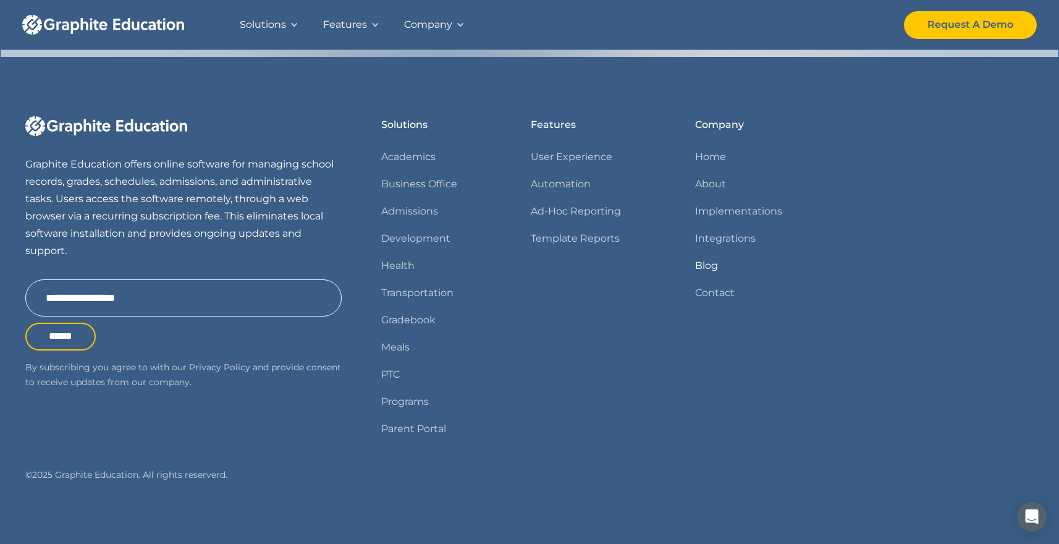 The height and width of the screenshot is (544, 1059). I want to click on a: Academics, so click(408, 157).